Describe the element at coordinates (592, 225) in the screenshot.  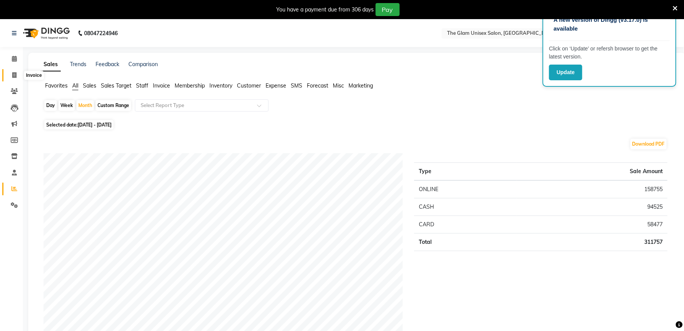
I see `td: 58477` at that location.